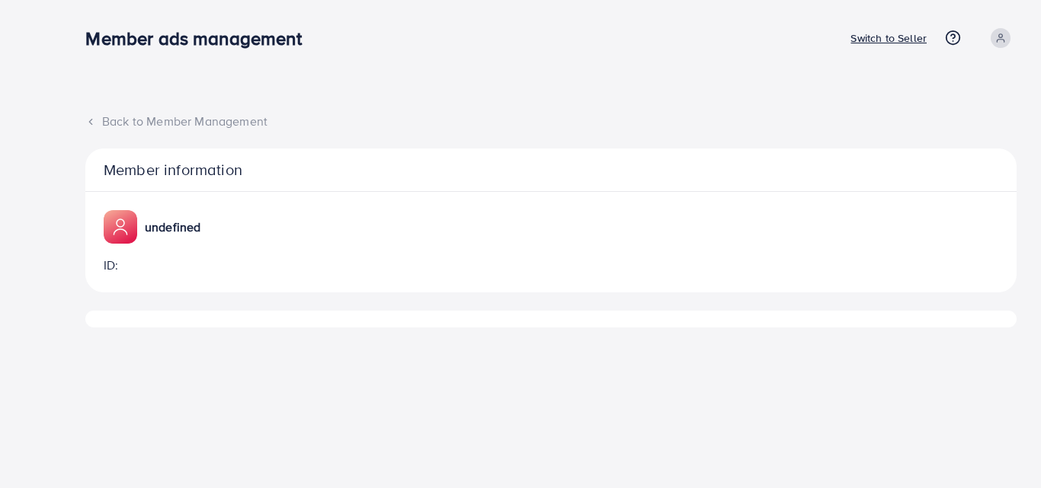 Image resolution: width=1041 pixels, height=488 pixels. I want to click on h3: Member ads management, so click(199, 38).